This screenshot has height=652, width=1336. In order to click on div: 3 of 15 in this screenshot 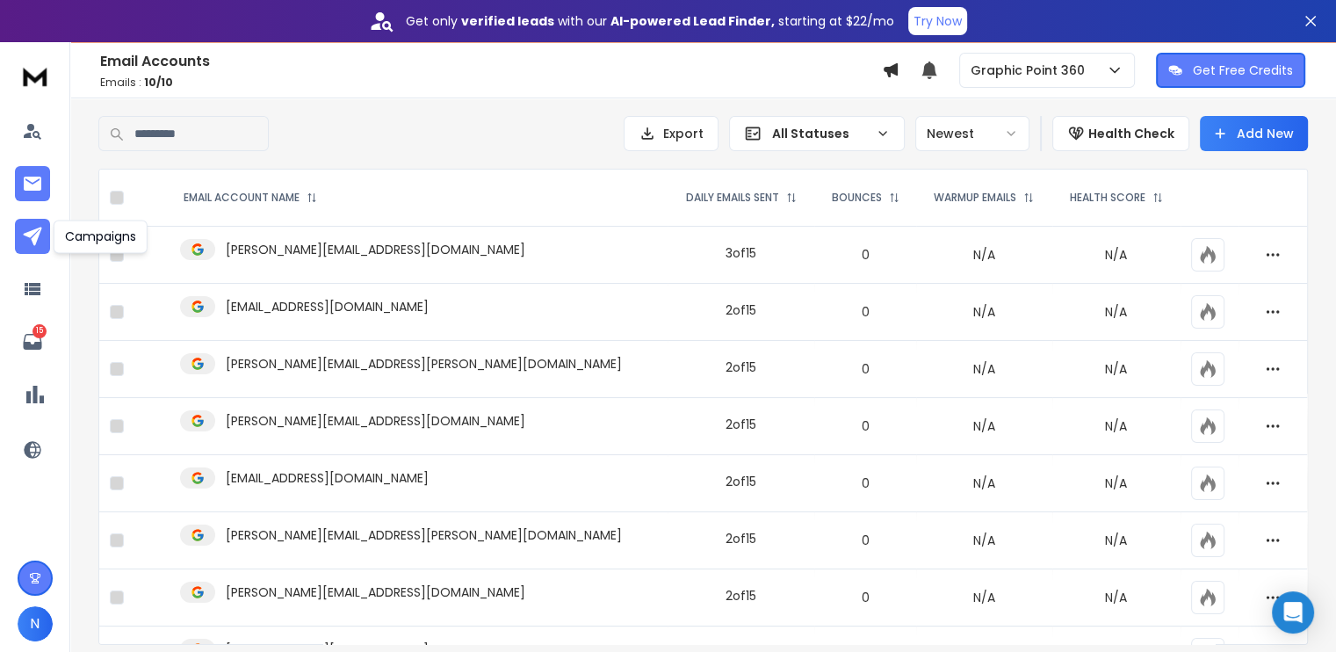, I will do `click(740, 253)`.